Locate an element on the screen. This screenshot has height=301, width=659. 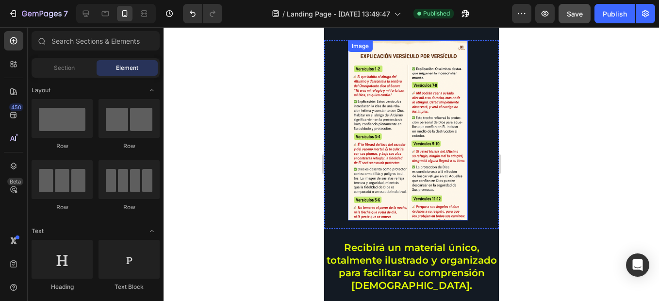
span: Published is located at coordinates (436, 14).